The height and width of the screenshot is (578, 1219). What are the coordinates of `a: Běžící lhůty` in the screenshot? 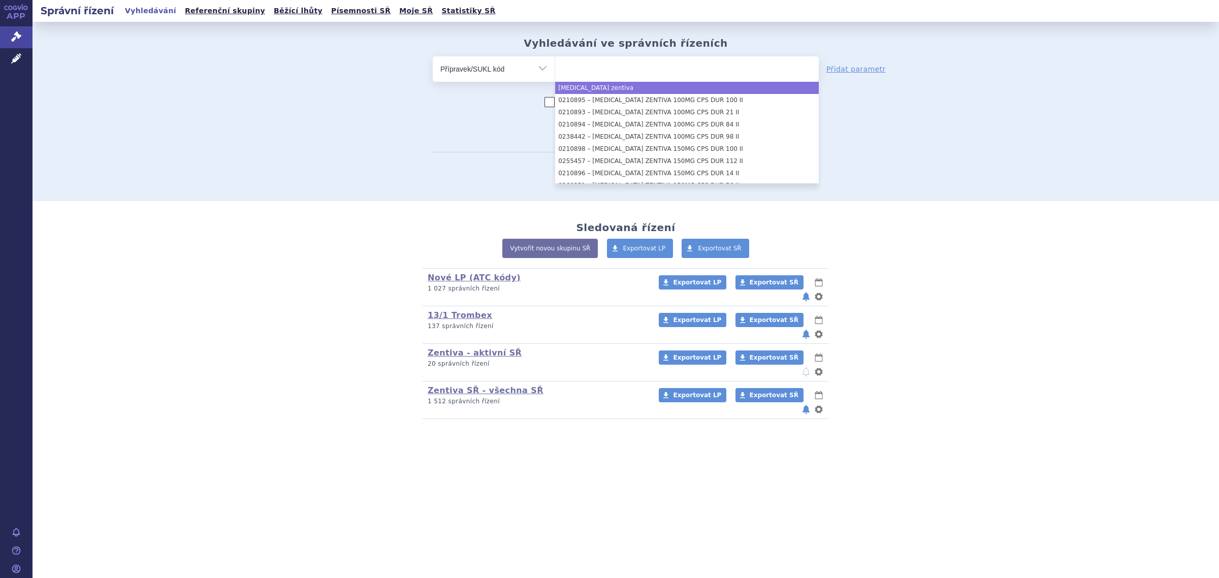 It's located at (298, 11).